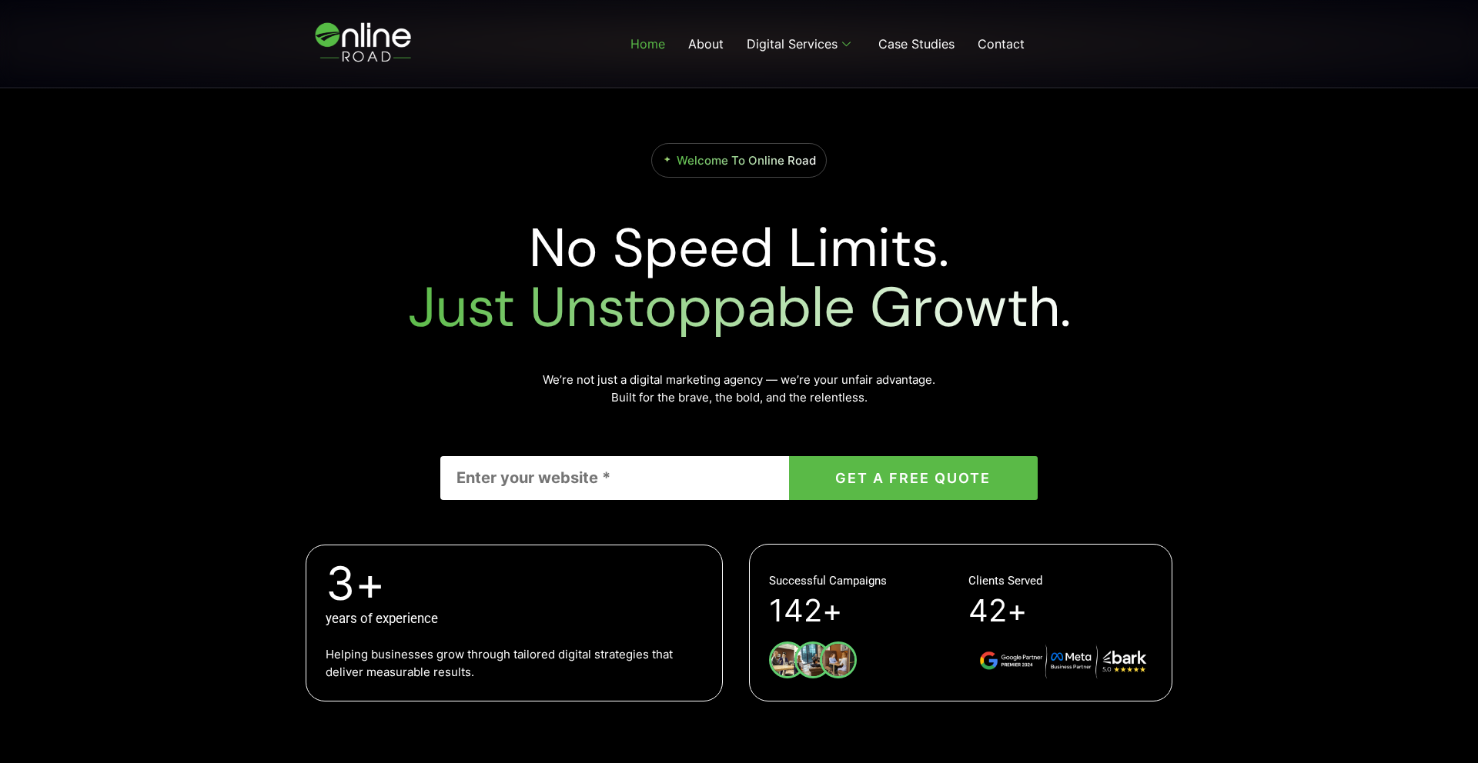 This screenshot has height=763, width=1478. I want to click on h2: No Speed Limits., so click(739, 278).